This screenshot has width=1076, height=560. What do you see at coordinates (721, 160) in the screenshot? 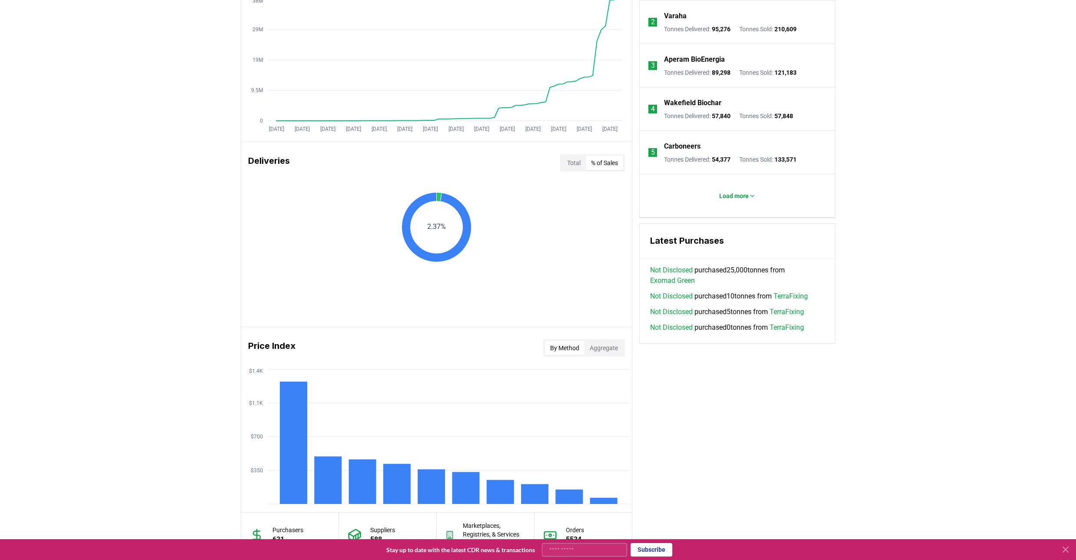
I see `span: 54,377` at bounding box center [721, 160].